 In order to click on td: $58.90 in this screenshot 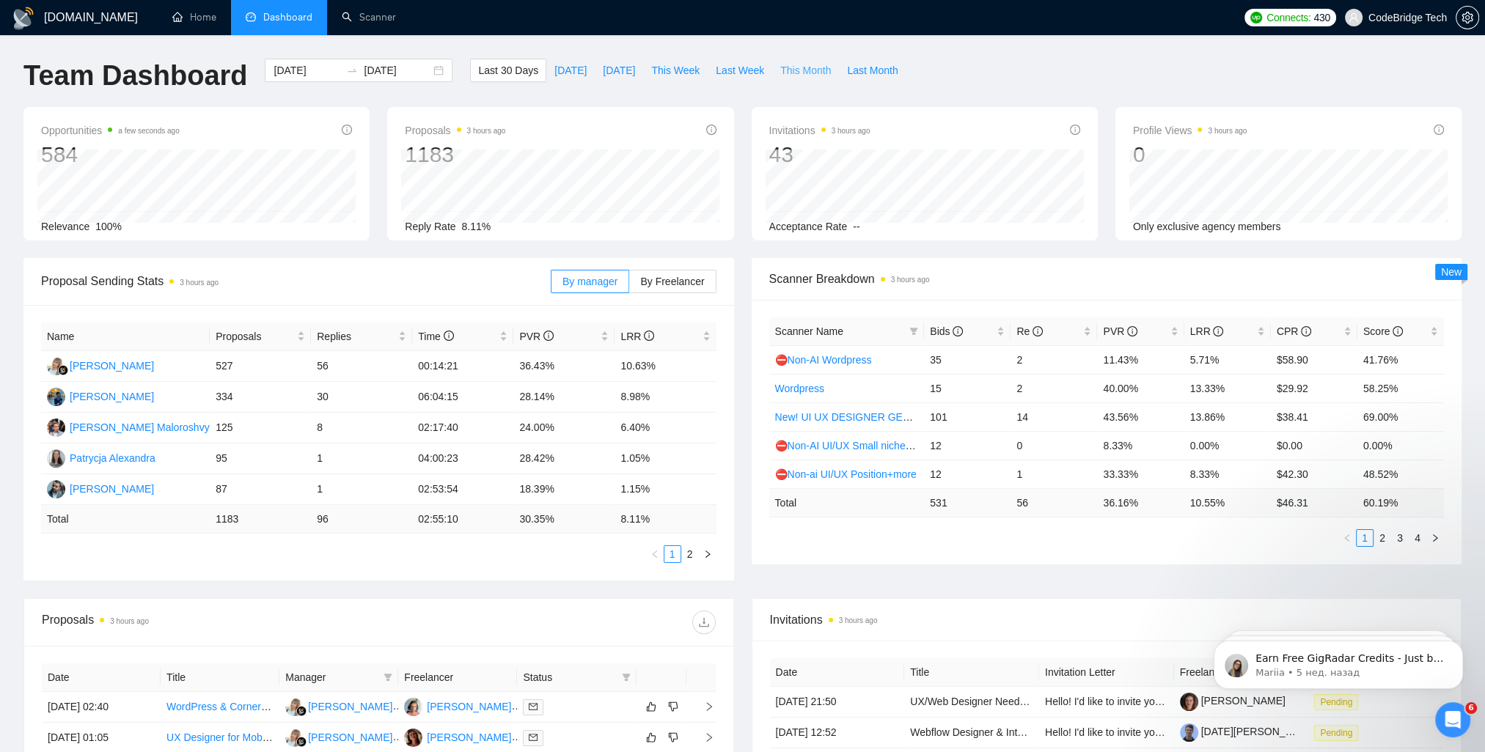, I will do `click(1314, 359)`.